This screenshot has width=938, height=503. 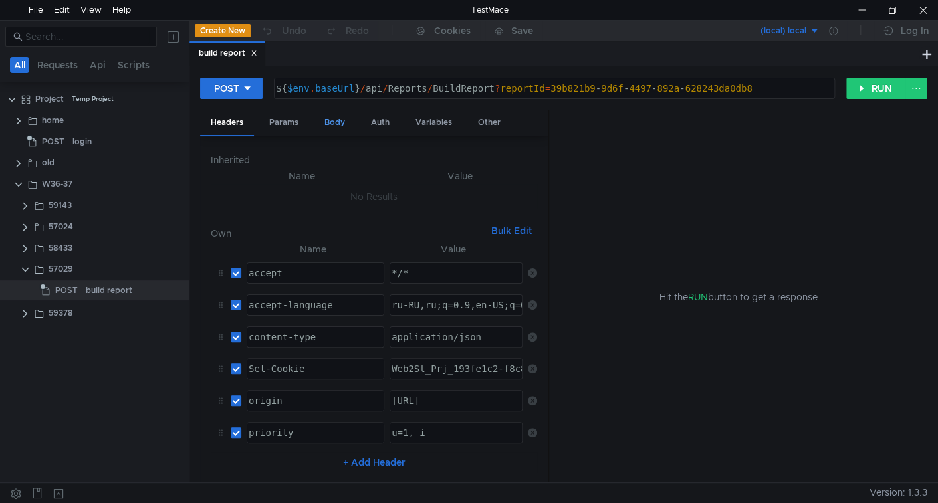 What do you see at coordinates (227, 88) in the screenshot?
I see `div: POST` at bounding box center [227, 88].